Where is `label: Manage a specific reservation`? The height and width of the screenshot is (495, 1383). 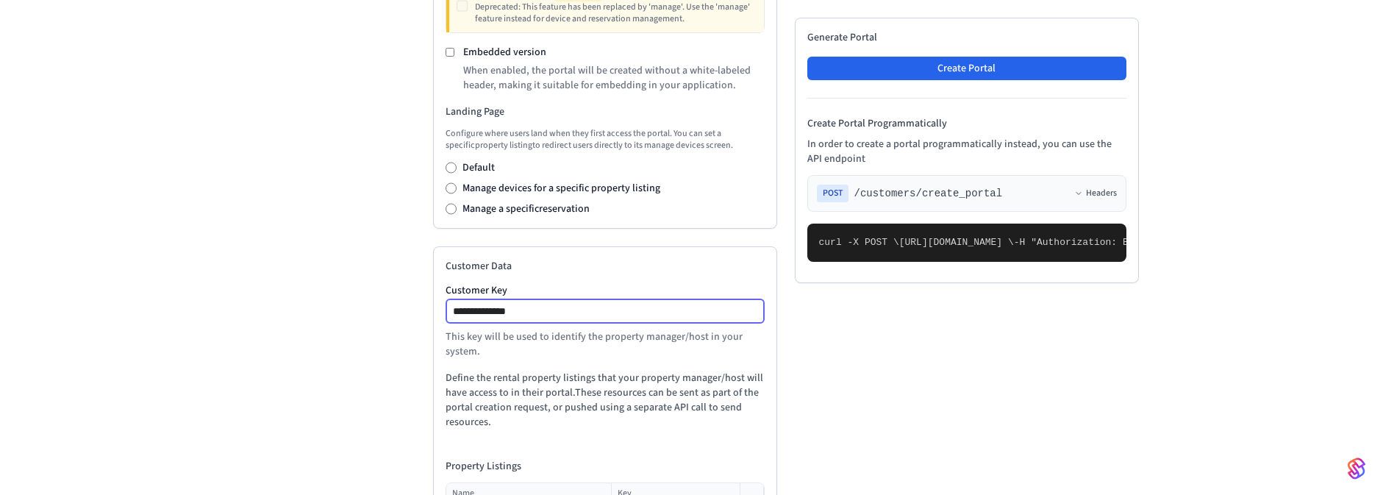
label: Manage a specific reservation is located at coordinates (526, 209).